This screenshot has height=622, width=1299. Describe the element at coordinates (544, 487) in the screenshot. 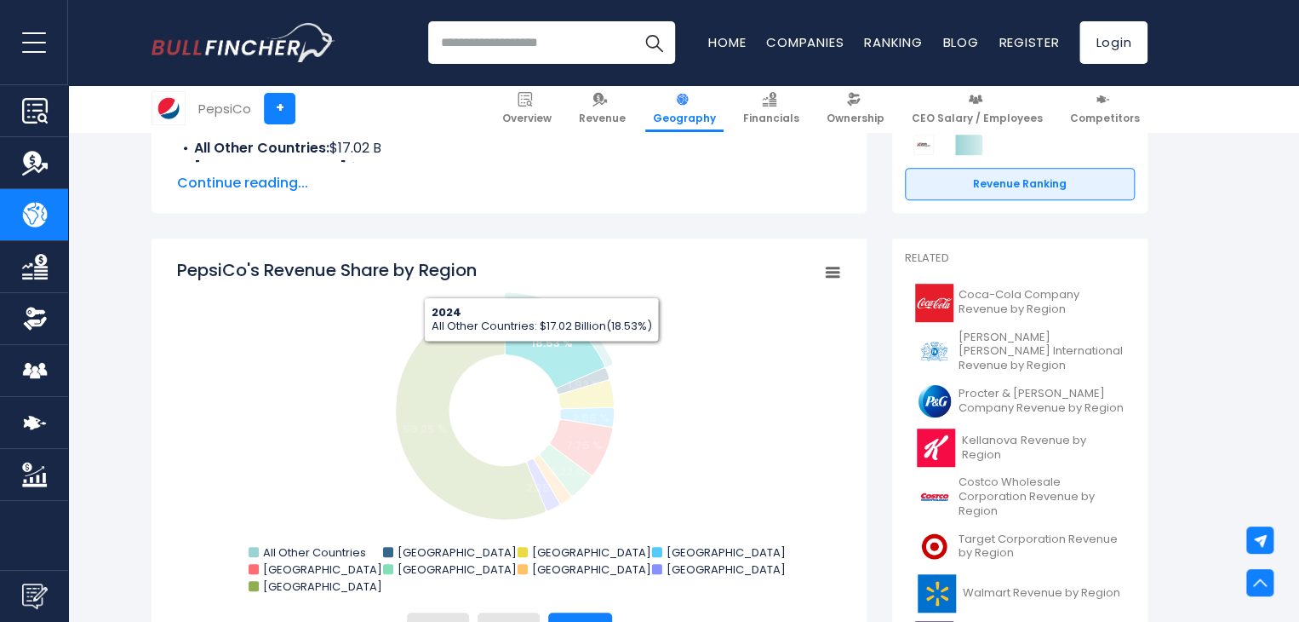

I see `text: 2.25 %` at that location.